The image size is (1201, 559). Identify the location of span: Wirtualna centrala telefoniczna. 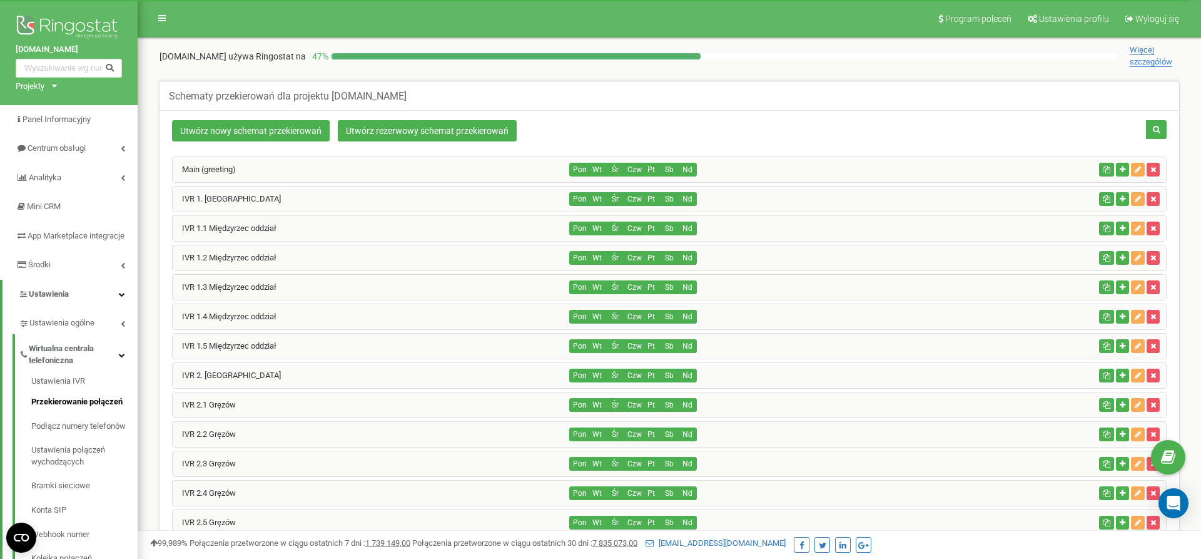
(74, 354).